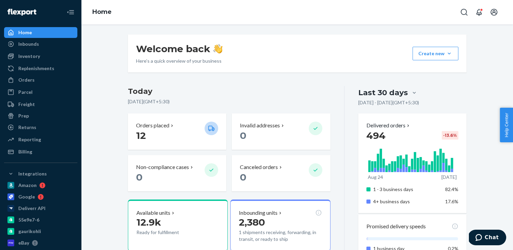 The height and width of the screenshot is (250, 513). What do you see at coordinates (388, 126) in the screenshot?
I see `p: Delivered orders` at bounding box center [388, 126].